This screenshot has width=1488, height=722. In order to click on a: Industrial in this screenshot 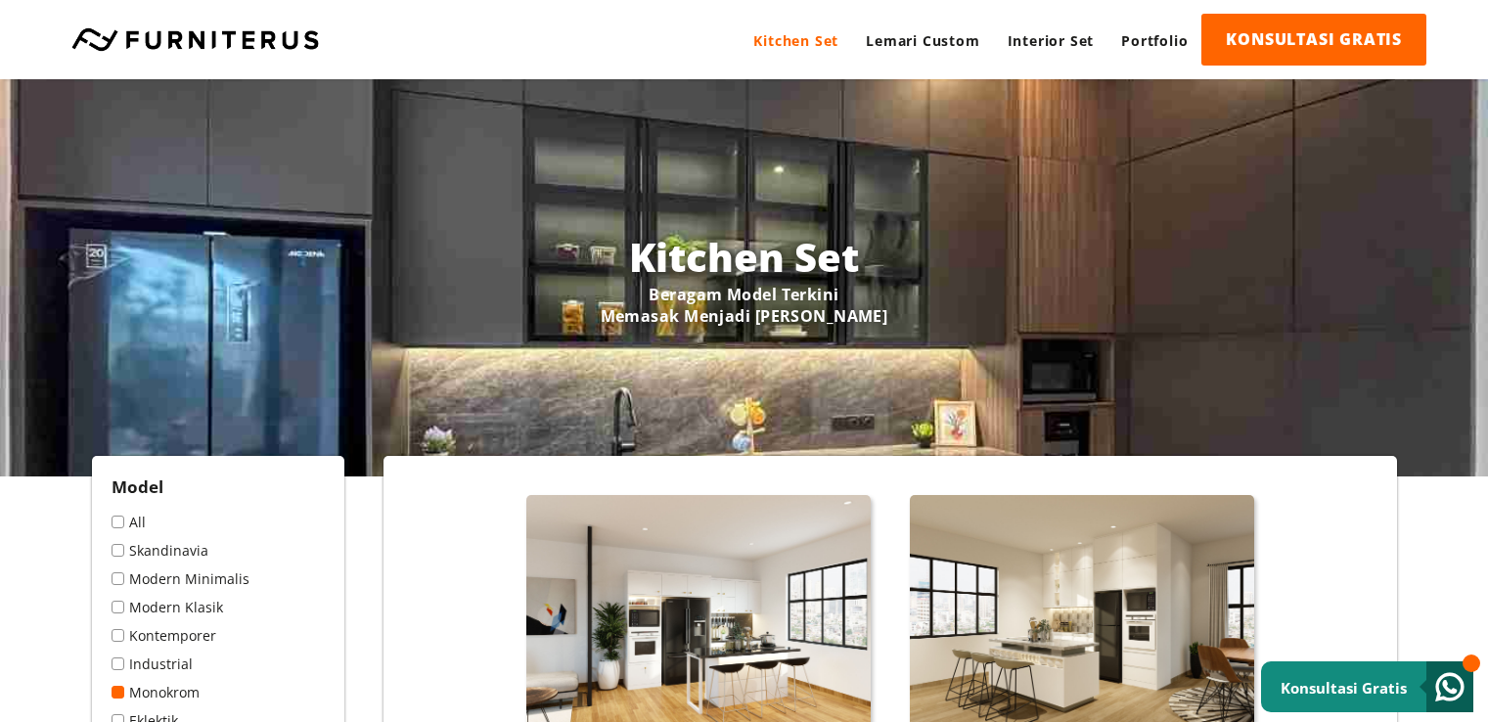, I will do `click(218, 663)`.